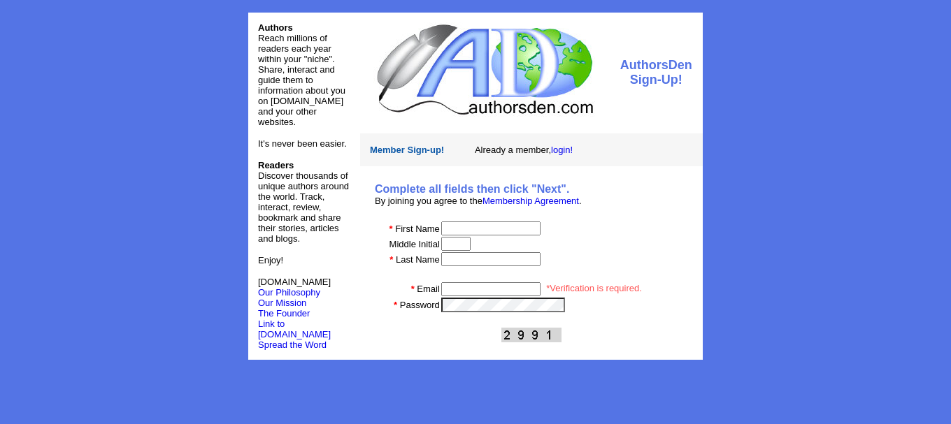 Image resolution: width=951 pixels, height=424 pixels. Describe the element at coordinates (656, 72) in the screenshot. I see `font: AuthorsDen Sign-Up!` at that location.